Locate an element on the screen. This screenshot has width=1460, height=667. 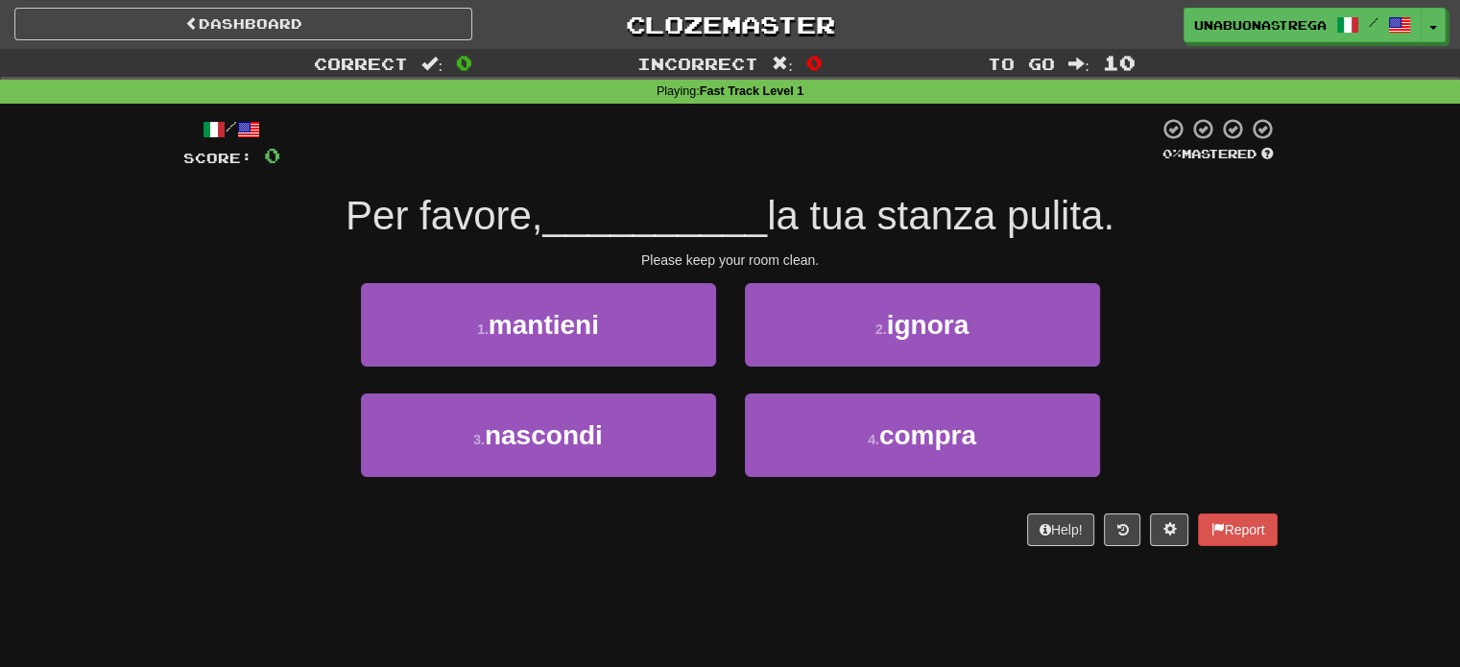
button: 1.mantieni is located at coordinates (539, 325).